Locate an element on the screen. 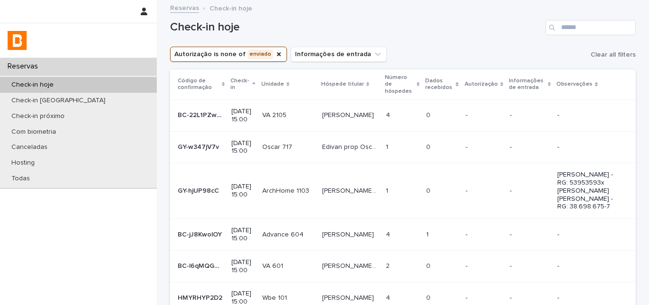 Image resolution: width=649 pixels, height=305 pixels. p: Reservas is located at coordinates (25, 66).